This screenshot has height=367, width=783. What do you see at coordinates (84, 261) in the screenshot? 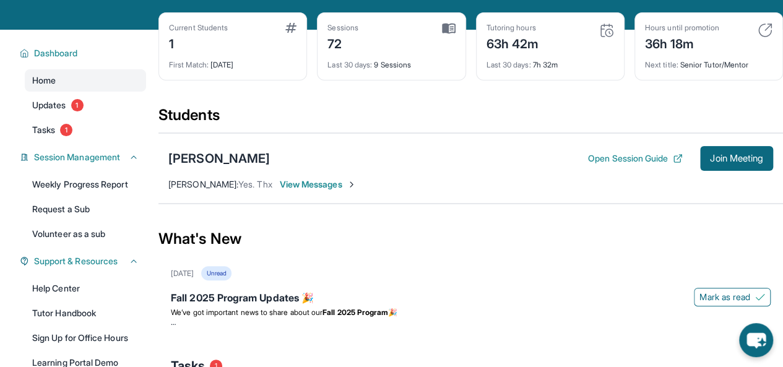
I see `button: Support & Resources` at bounding box center [84, 261].